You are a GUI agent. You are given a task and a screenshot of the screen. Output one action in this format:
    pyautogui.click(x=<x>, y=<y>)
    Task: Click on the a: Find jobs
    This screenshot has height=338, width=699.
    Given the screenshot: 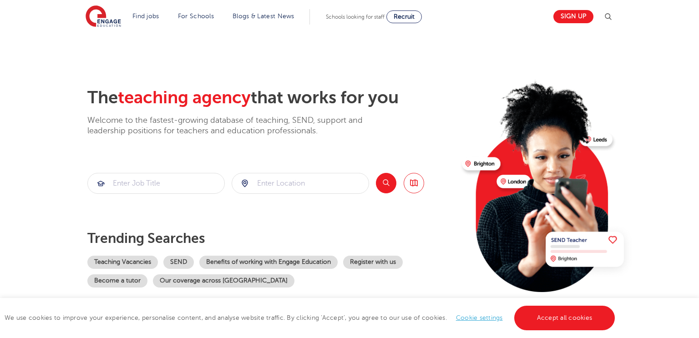 What is the action you would take?
    pyautogui.click(x=146, y=16)
    